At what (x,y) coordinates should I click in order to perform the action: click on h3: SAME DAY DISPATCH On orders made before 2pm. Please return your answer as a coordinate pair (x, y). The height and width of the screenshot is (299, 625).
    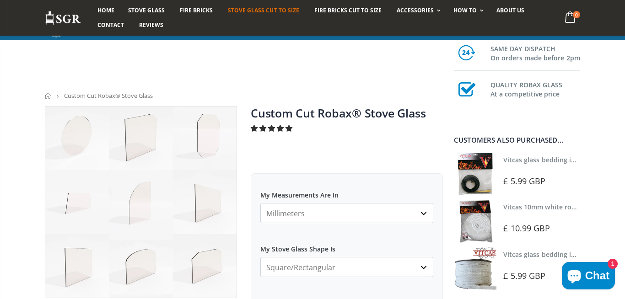
    Looking at the image, I should click on (536, 53).